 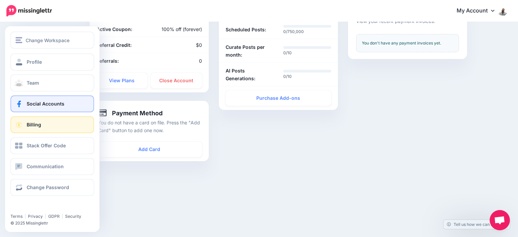 I want to click on span: Communication, so click(x=45, y=166).